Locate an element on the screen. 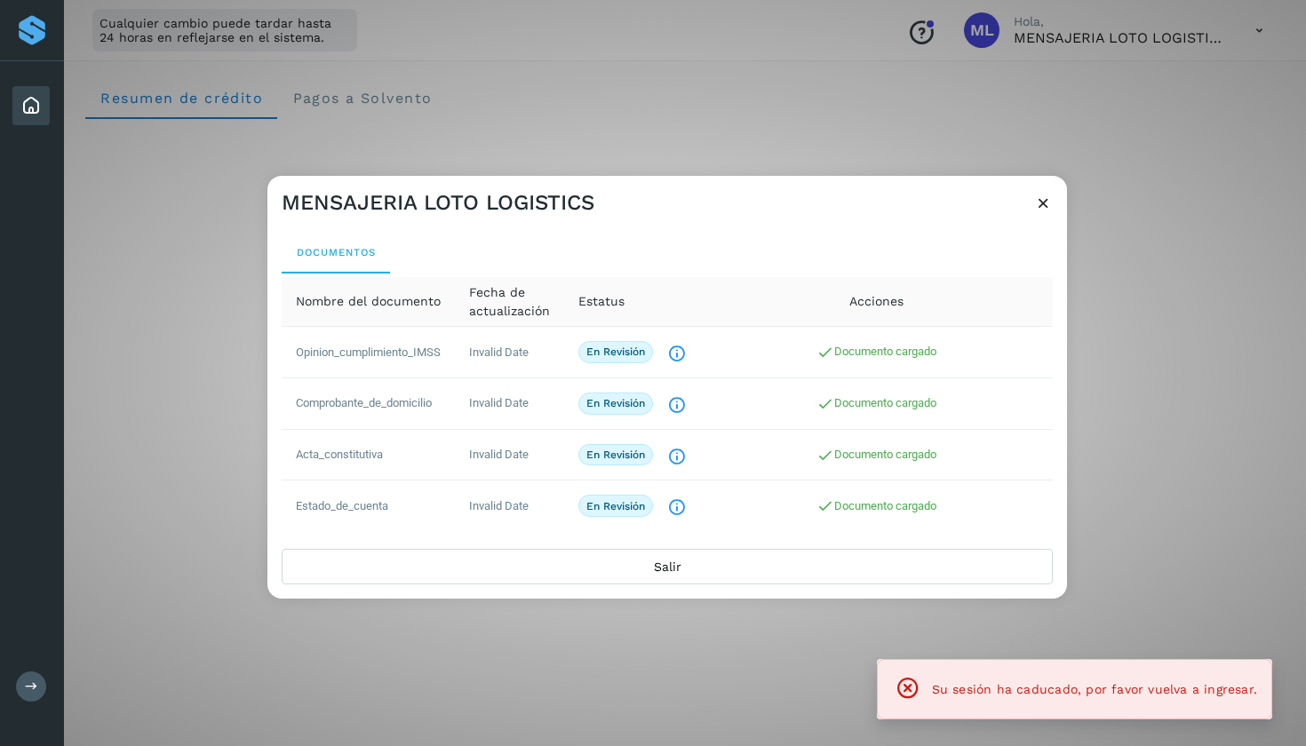  span: Nombre del documento is located at coordinates (368, 301).